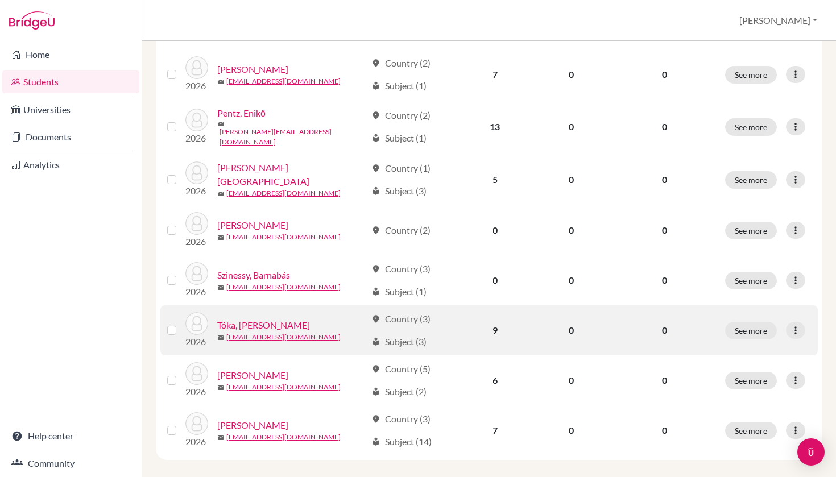 This screenshot has width=836, height=477. I want to click on a: Universities, so click(70, 110).